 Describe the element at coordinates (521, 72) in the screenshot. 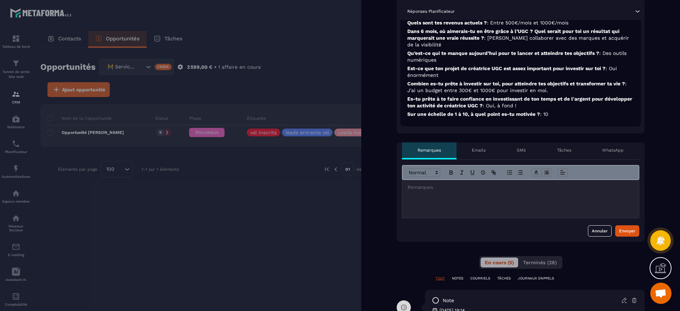

I see `p: Est-ce que ton projet de créatrice UGC est assez important pour investir sur toi ?` at that location.